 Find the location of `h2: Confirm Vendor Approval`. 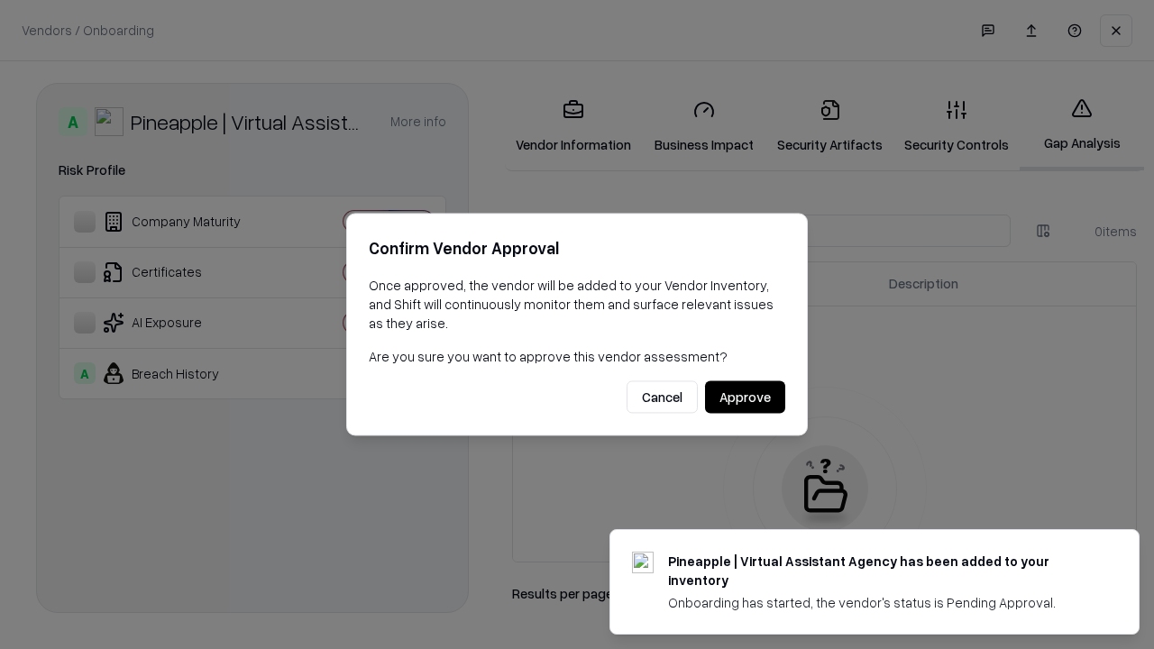

h2: Confirm Vendor Approval is located at coordinates (577, 248).